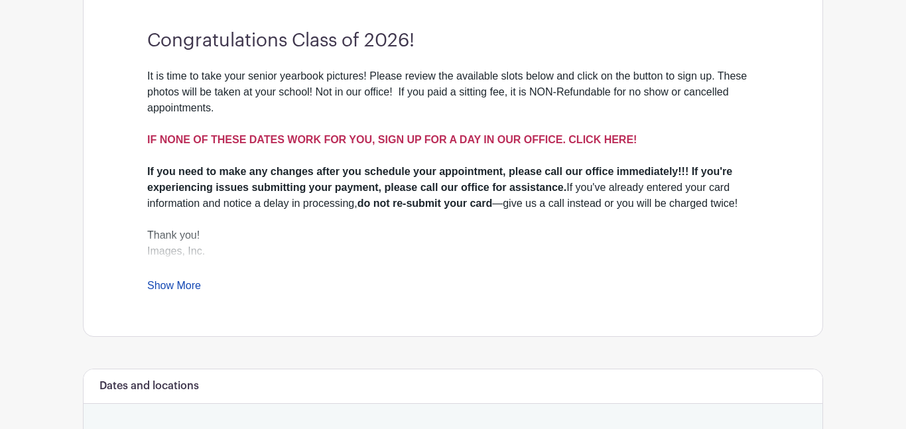  I want to click on div: If you've already entered your card information and notice a delay in processing, —give us a call..., so click(453, 188).